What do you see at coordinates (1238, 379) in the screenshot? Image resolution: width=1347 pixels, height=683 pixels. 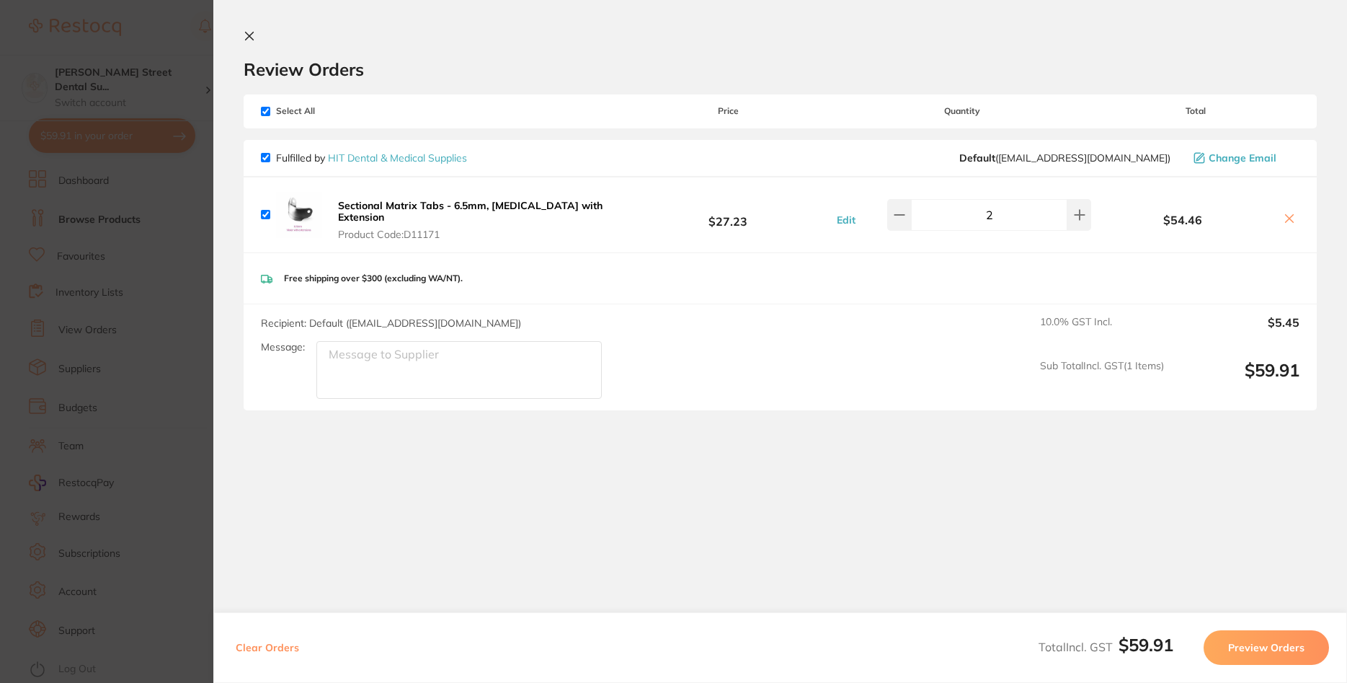 I see `output: $59.91` at bounding box center [1238, 379].